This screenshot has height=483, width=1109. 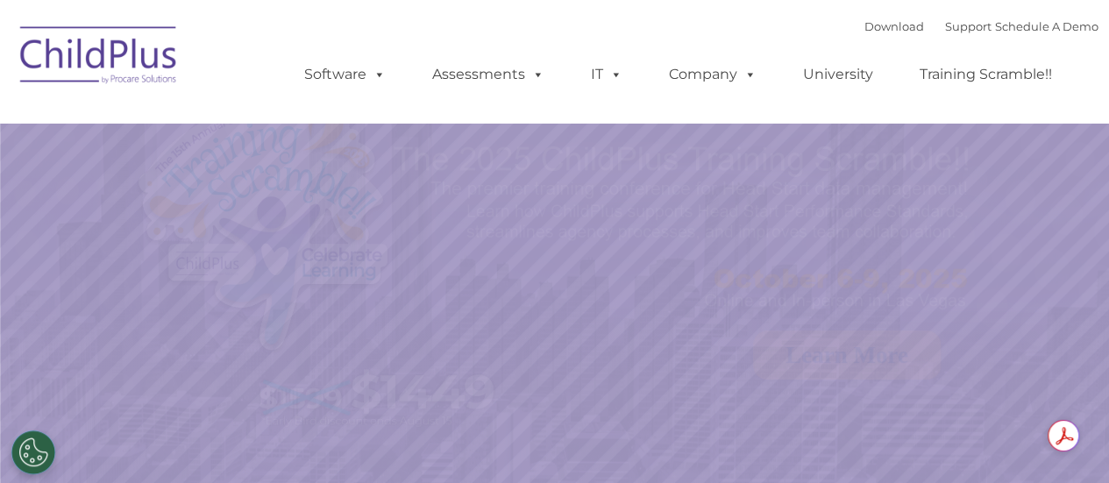 What do you see at coordinates (968, 26) in the screenshot?
I see `a: Support` at bounding box center [968, 26].